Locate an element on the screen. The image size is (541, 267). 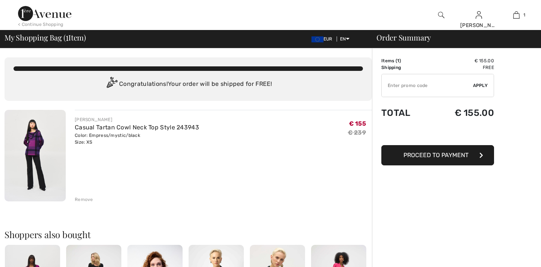
td: Free is located at coordinates (461, 68).